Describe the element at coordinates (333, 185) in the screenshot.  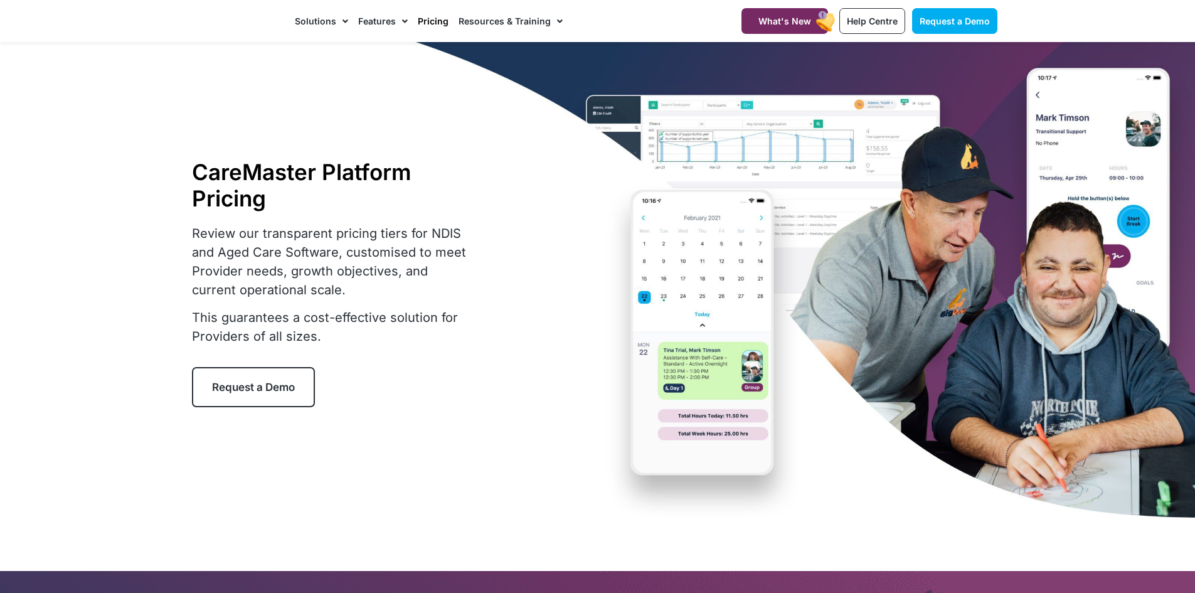
I see `h1: CareMaster Platform Pricing` at that location.